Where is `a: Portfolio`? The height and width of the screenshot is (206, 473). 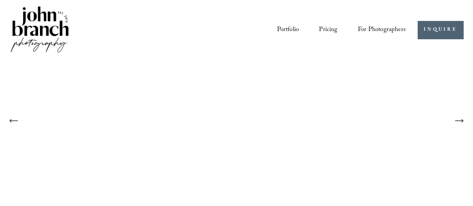
a: Portfolio is located at coordinates (288, 30).